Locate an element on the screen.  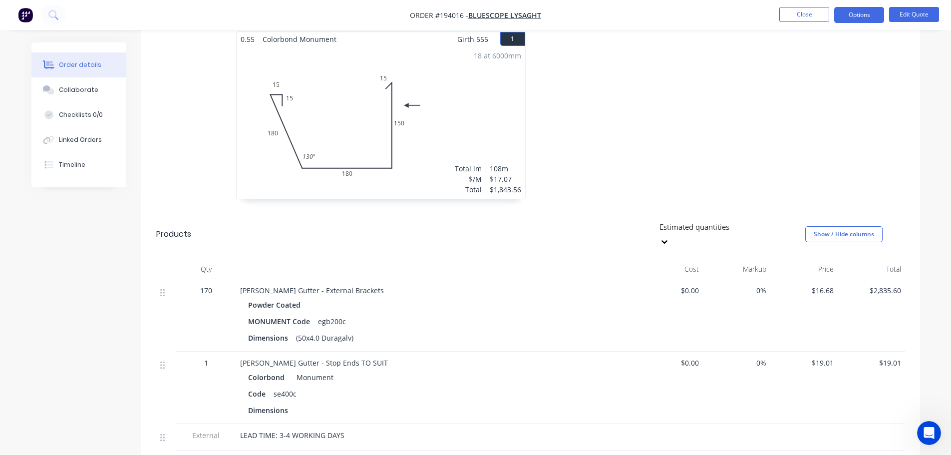
span: Anytime! I'll close this ticket now 👋 is located at coordinates (98, 298).